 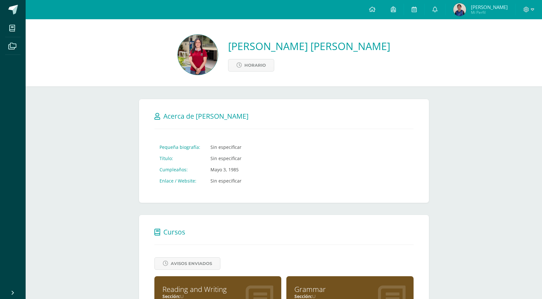 What do you see at coordinates (460, 10) in the screenshot?
I see `img: de6150c211cbc1f257cf4b5405fdced8.png` at bounding box center [460, 10].